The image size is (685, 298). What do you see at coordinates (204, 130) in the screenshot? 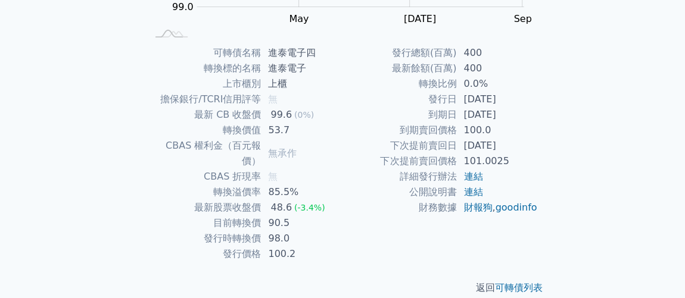
I see `td: 轉換價值` at bounding box center [204, 130].